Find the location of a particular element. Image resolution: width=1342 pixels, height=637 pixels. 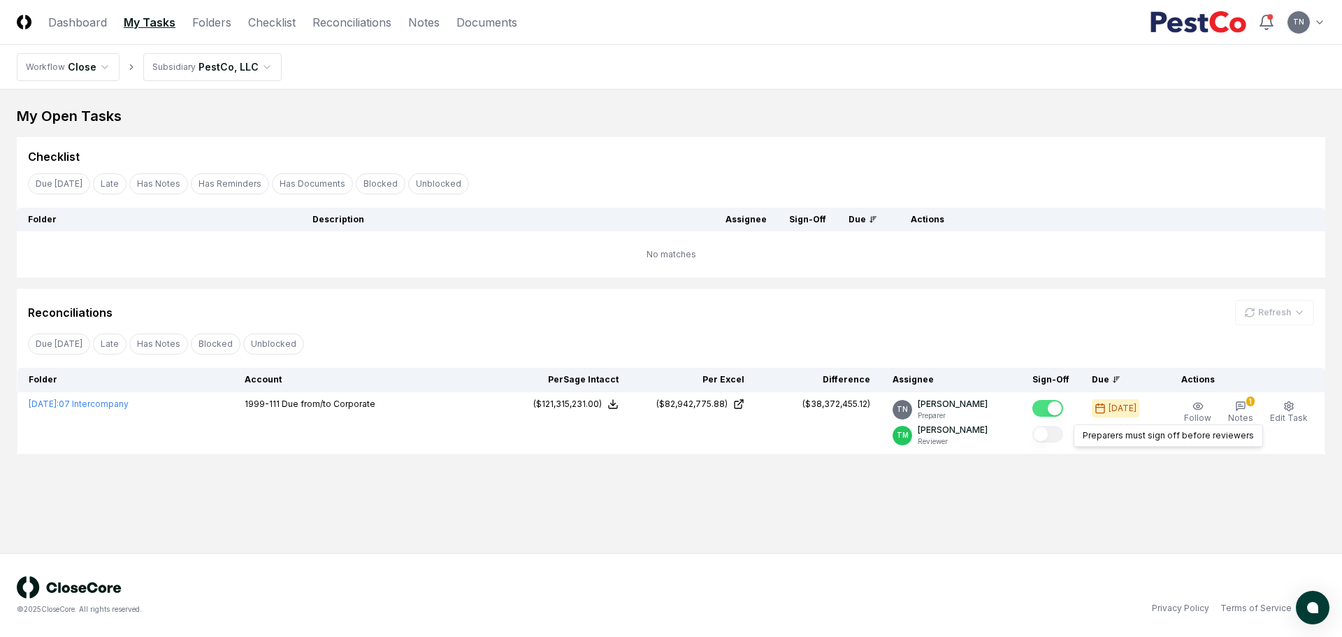

img: logo is located at coordinates (69, 587).